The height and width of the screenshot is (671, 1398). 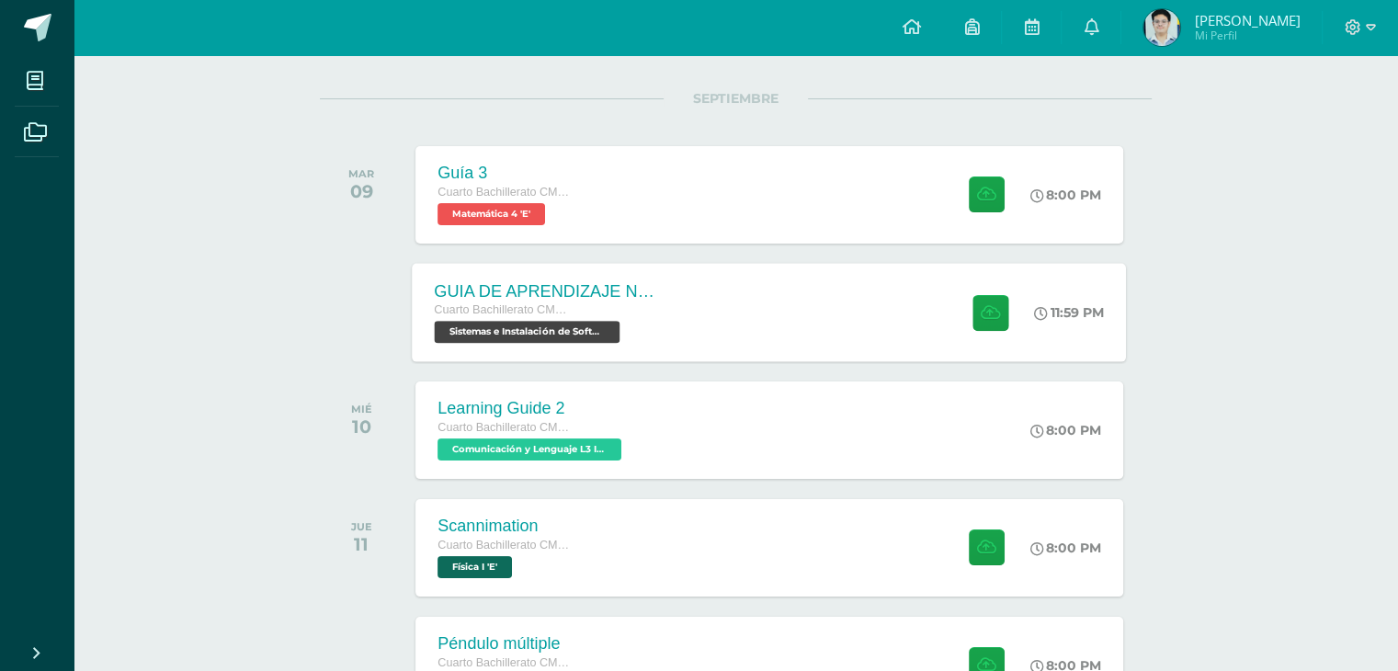 What do you see at coordinates (361, 527) in the screenshot?
I see `div: JUE` at bounding box center [361, 527].